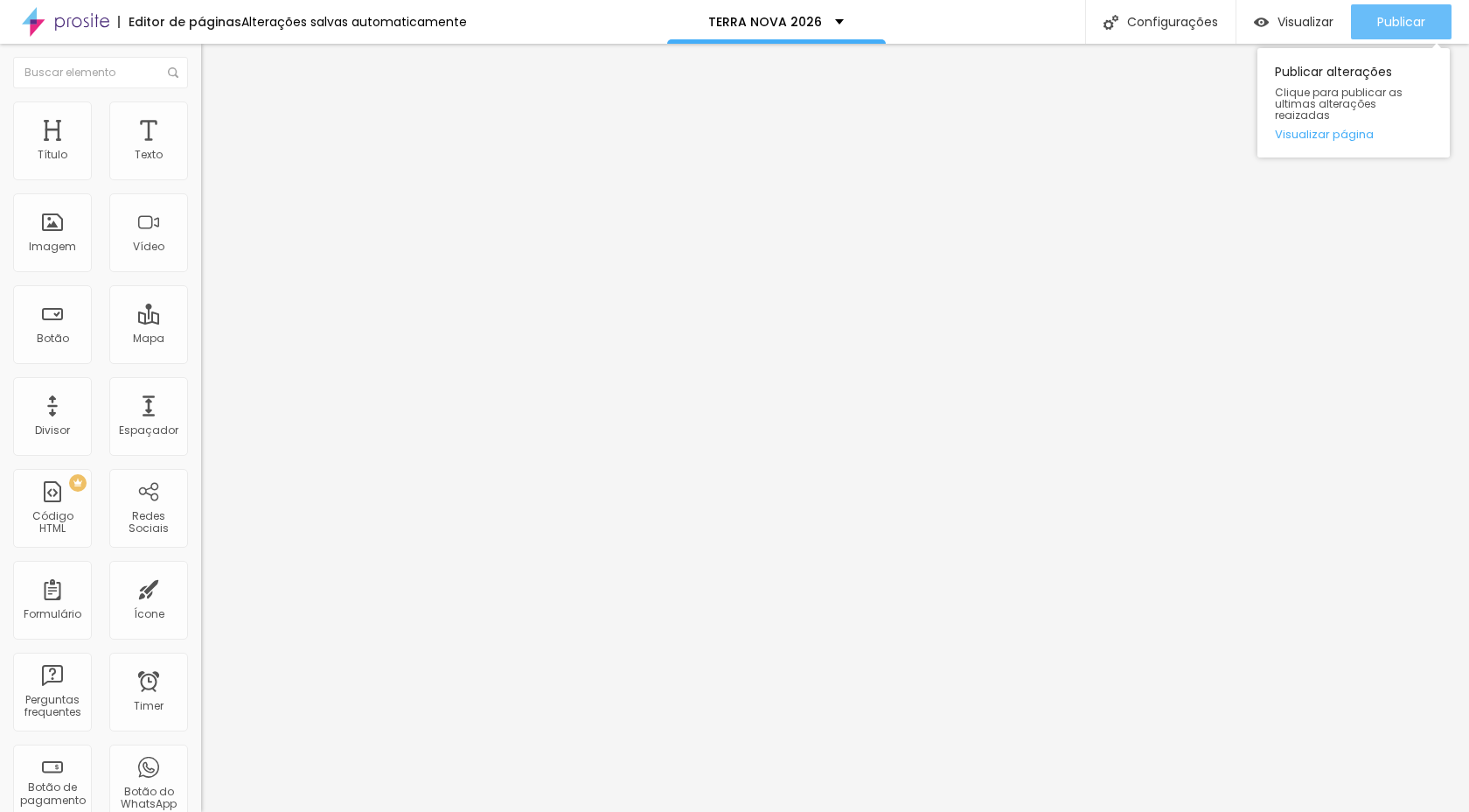  Describe the element at coordinates (51, 793) in the screenshot. I see `div: Botão de pagamento` at that location.